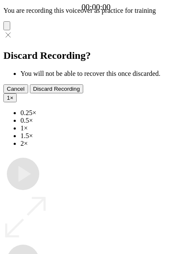 Image resolution: width=192 pixels, height=254 pixels. I want to click on li: You will not be able to recover this once discarded., so click(104, 74).